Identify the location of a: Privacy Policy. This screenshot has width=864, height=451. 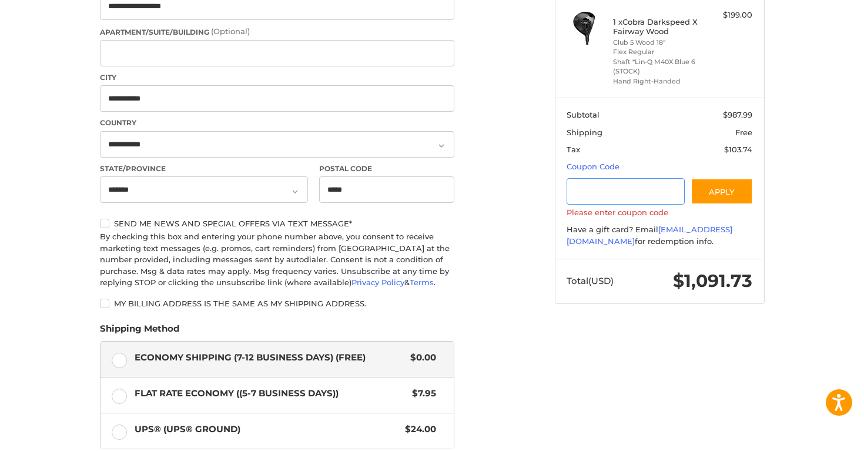
(378, 282).